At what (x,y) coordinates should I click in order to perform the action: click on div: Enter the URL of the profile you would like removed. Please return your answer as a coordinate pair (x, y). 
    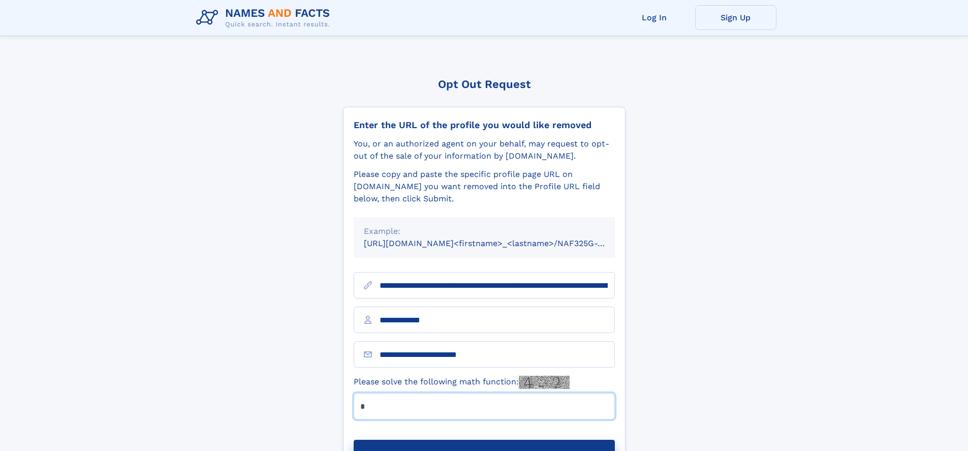
    Looking at the image, I should click on (484, 125).